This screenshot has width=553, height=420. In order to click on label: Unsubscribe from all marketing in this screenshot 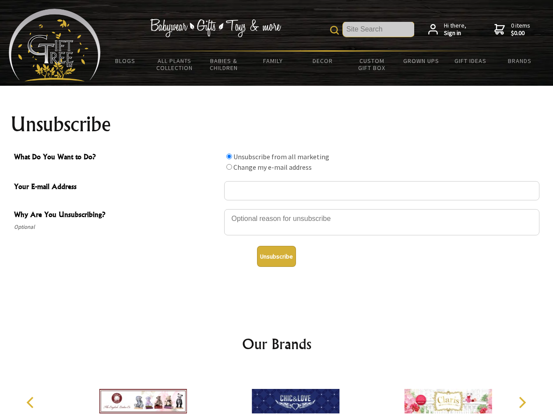, I will do `click(281, 157)`.